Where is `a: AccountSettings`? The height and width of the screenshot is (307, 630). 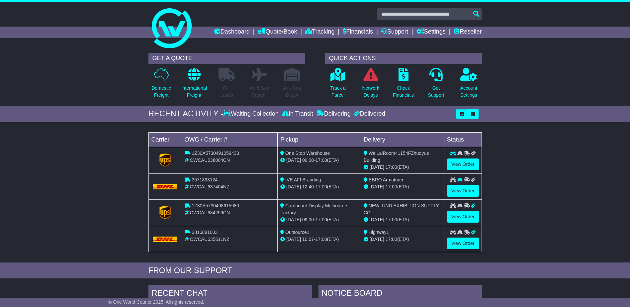 a: AccountSettings is located at coordinates (469, 85).